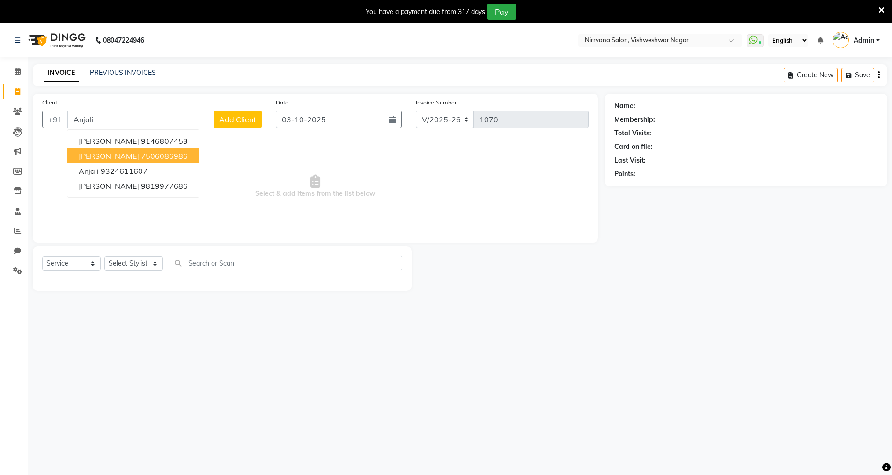 The width and height of the screenshot is (892, 475). Describe the element at coordinates (61, 73) in the screenshot. I see `a: INVOICE` at that location.